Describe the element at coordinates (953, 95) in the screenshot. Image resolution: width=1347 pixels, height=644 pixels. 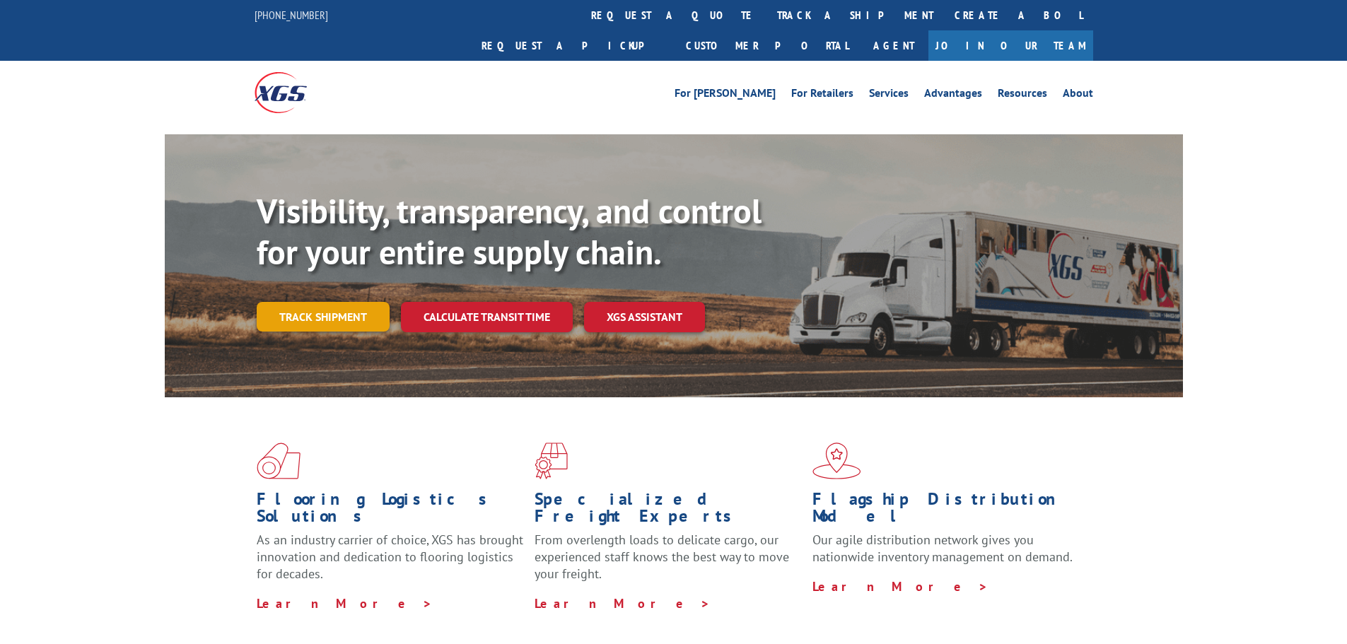
I see `a: Advantages` at that location.